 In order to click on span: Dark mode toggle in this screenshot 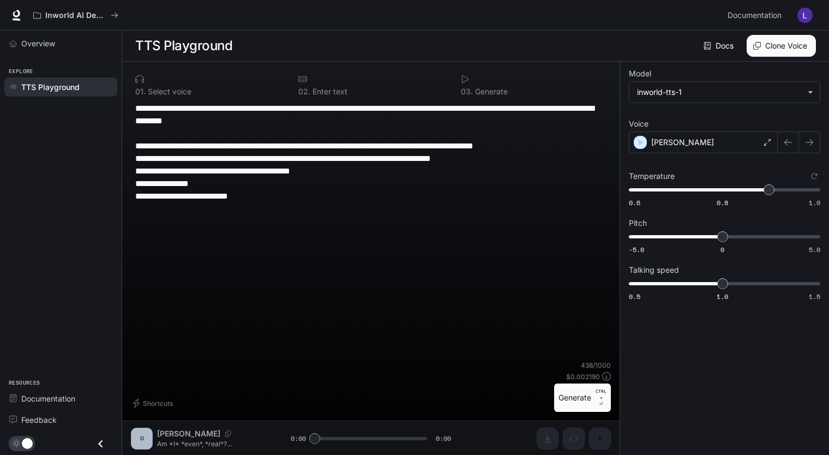, I will do `click(27, 443)`.